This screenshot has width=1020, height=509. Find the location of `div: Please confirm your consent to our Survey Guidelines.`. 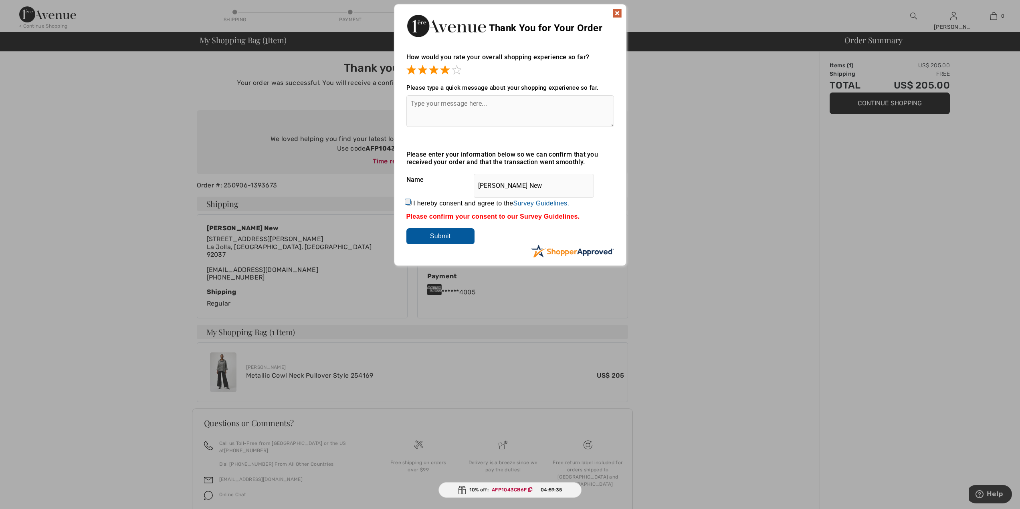

div: Please confirm your consent to our Survey Guidelines. is located at coordinates (510, 217).